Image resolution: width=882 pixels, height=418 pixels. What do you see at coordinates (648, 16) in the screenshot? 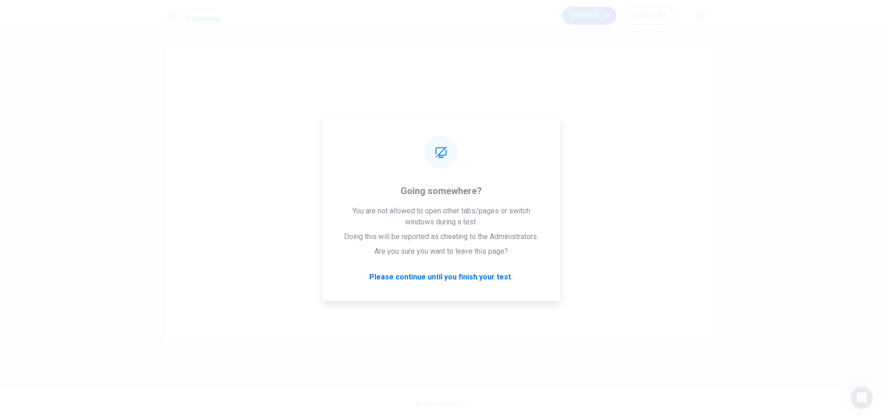
I see `button: 00:07:27` at bounding box center [648, 16].